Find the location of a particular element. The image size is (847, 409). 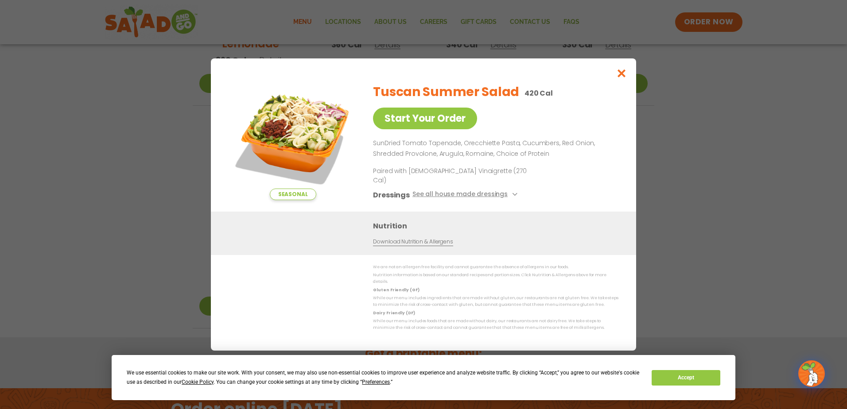

p: While our menu includes foods that are made without dairy, our restaurants are not dairy free. We... is located at coordinates (496, 325).